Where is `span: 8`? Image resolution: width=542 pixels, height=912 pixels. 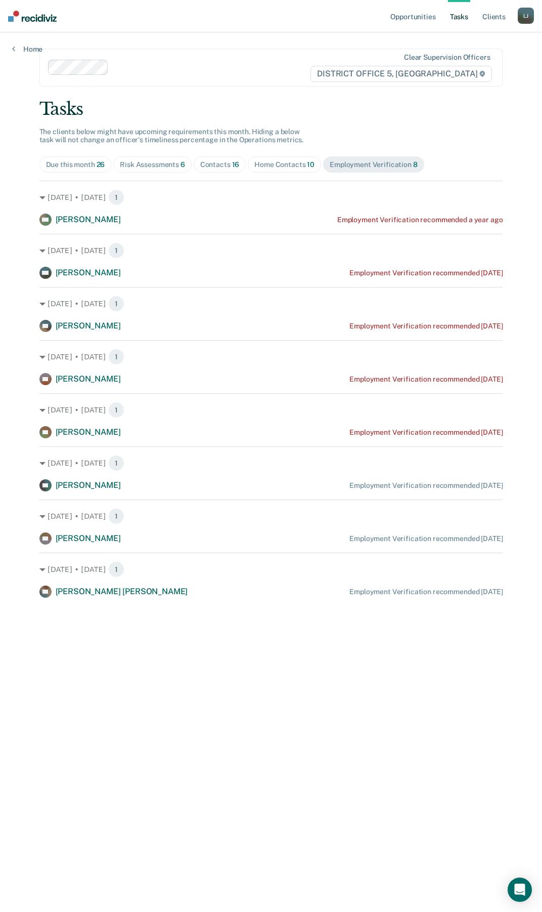
span: 8 is located at coordinates (415, 164).